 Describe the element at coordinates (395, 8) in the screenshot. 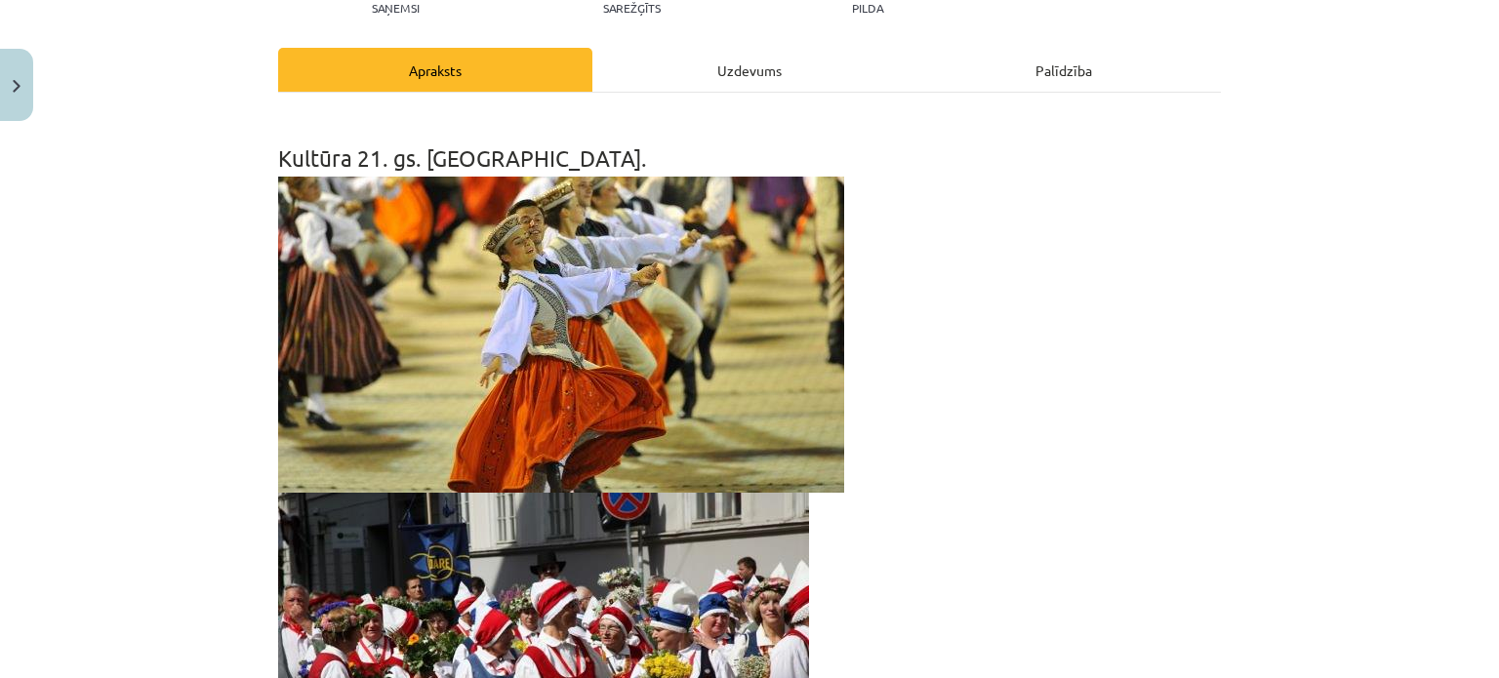

I see `p: Saņemsi` at that location.